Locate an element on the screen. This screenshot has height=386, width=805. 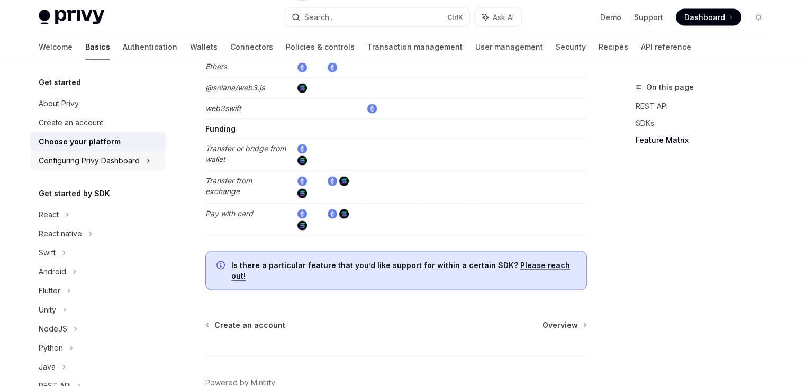
a: Basics is located at coordinates (97, 47).